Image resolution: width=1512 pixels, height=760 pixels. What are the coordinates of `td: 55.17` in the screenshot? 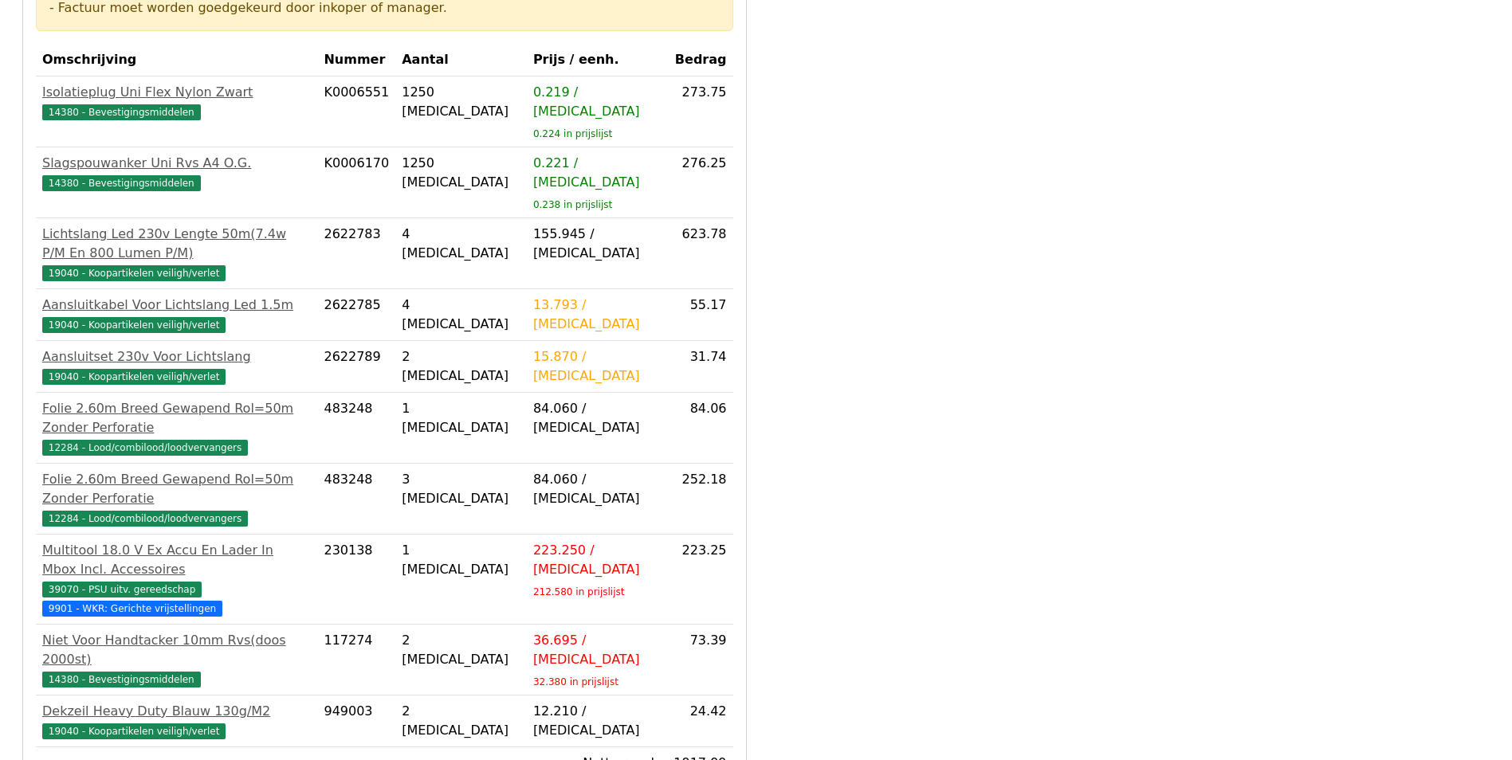 It's located at (700, 315).